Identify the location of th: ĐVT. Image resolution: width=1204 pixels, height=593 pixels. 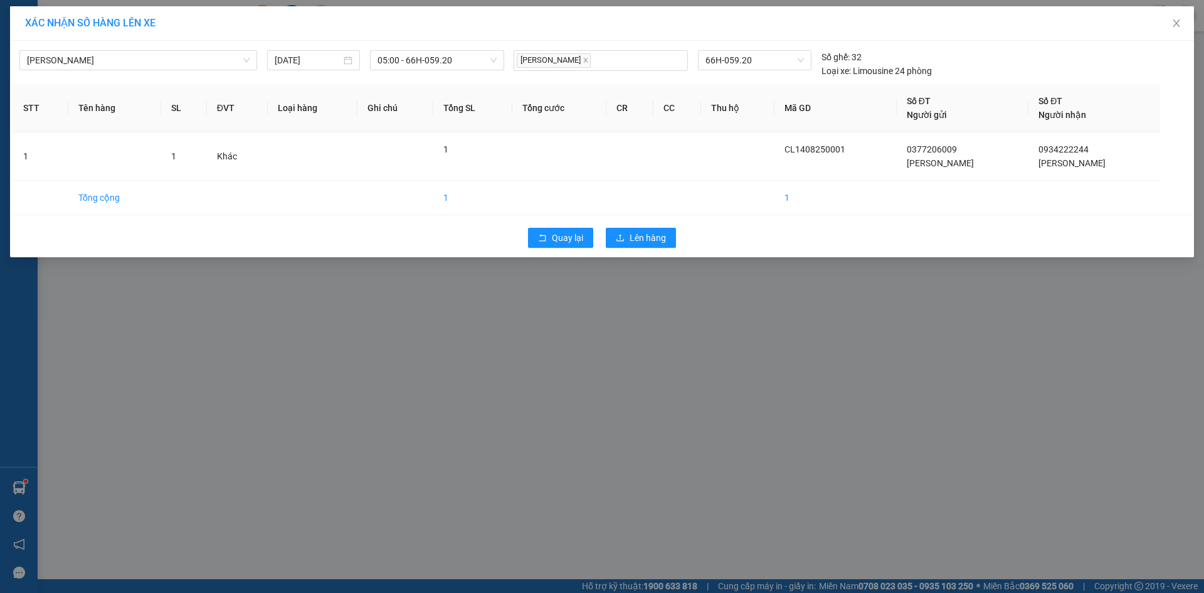
(237, 108).